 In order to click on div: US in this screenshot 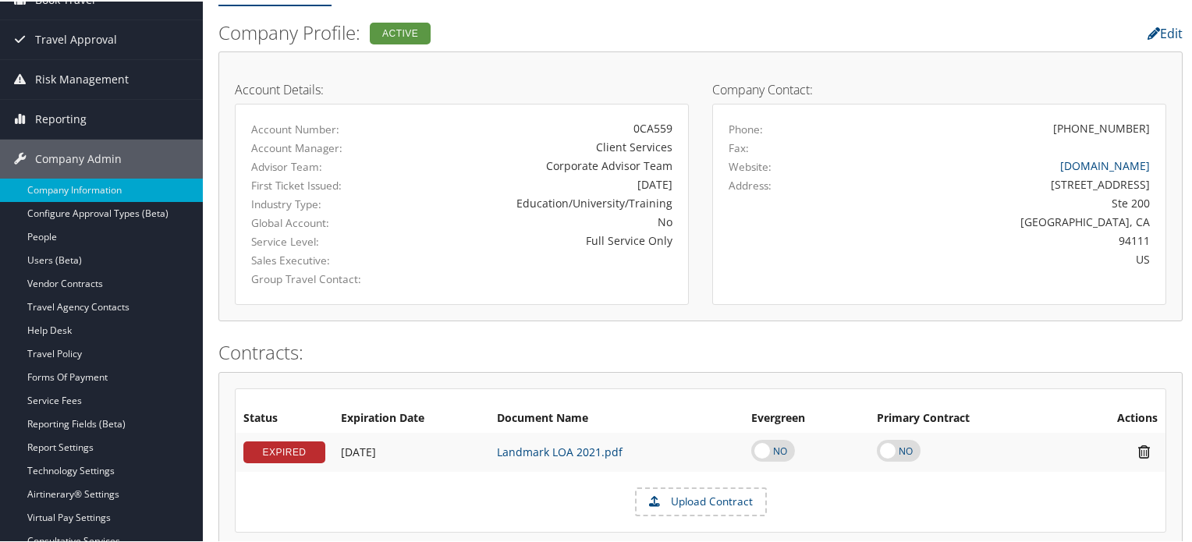, I will do `click(996, 258)`.